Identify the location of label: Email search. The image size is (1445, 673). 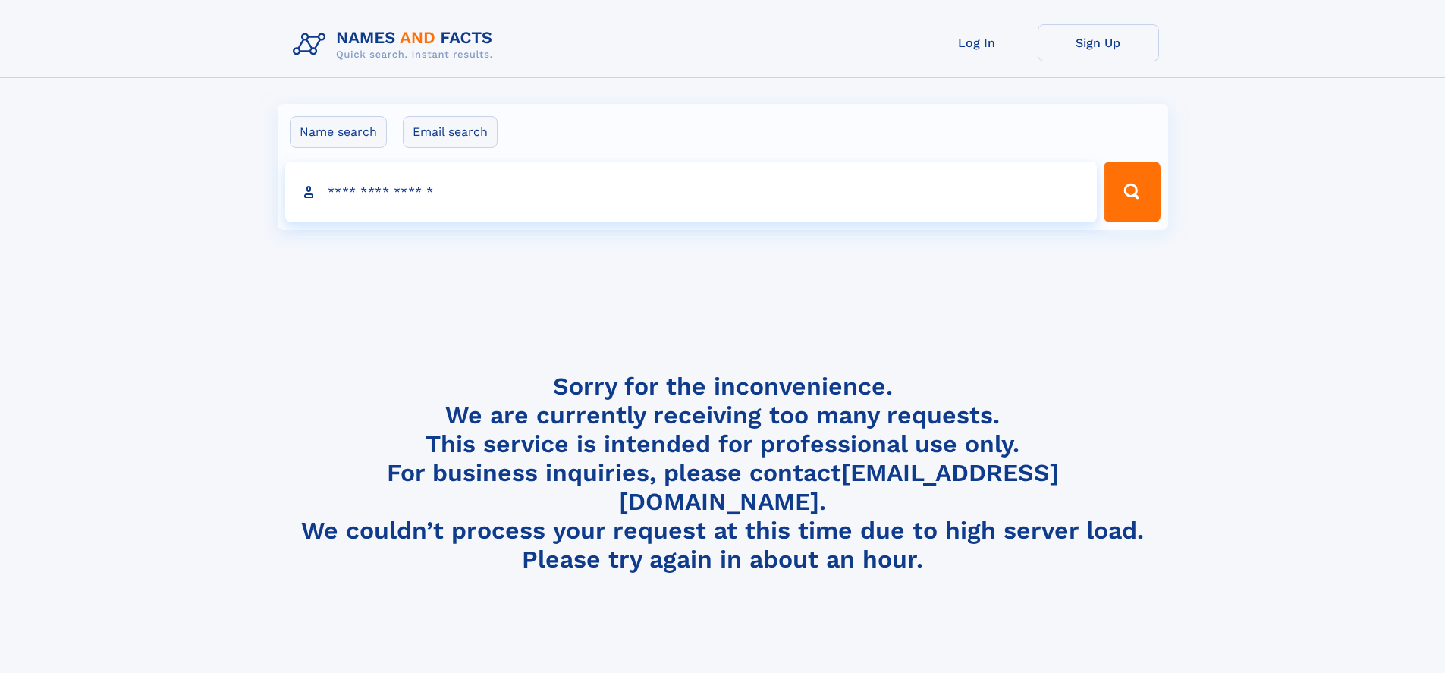
(450, 132).